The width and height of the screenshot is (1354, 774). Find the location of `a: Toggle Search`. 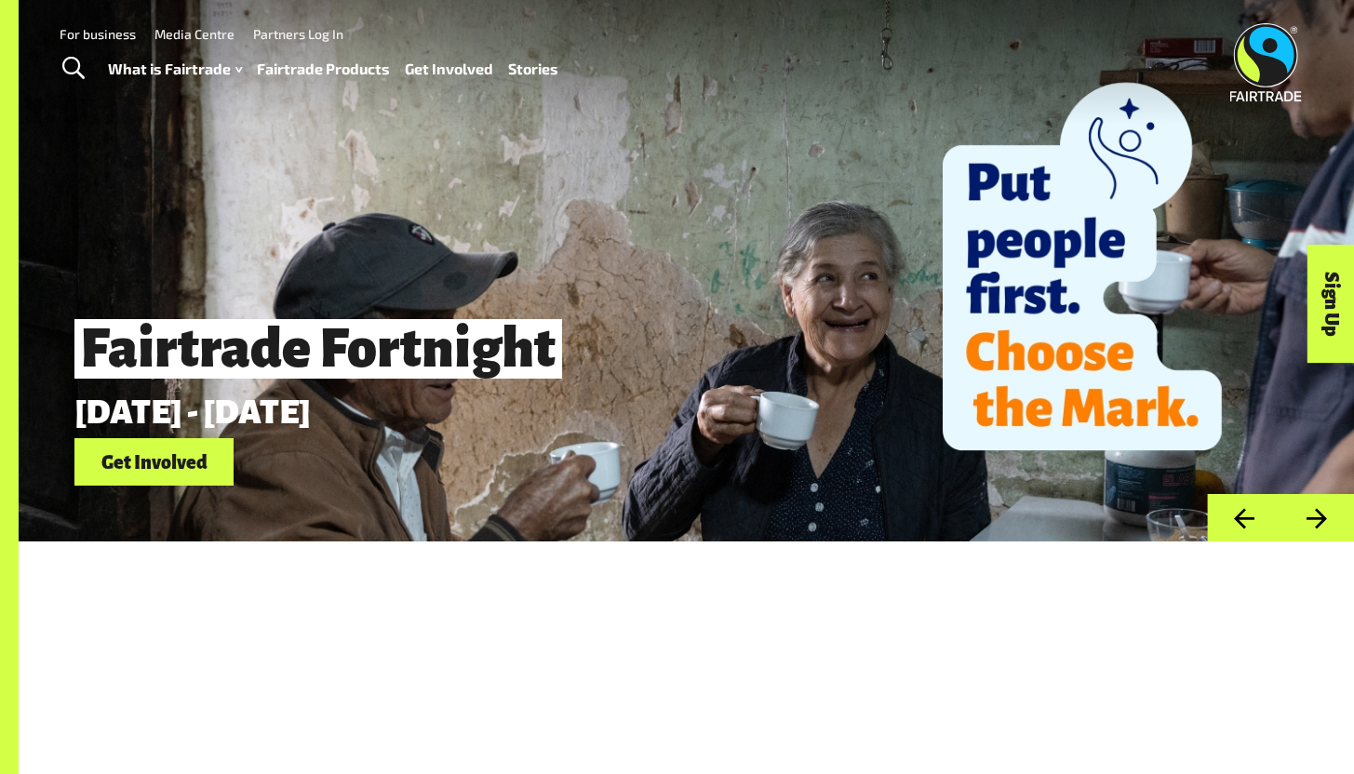

a: Toggle Search is located at coordinates (73, 69).